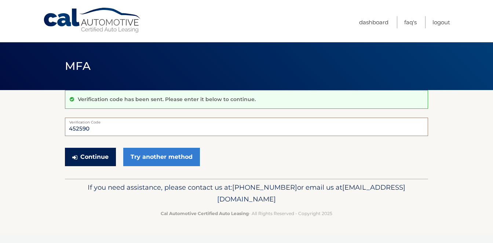 The image size is (493, 243). What do you see at coordinates (90, 157) in the screenshot?
I see `button: Continue` at bounding box center [90, 157].